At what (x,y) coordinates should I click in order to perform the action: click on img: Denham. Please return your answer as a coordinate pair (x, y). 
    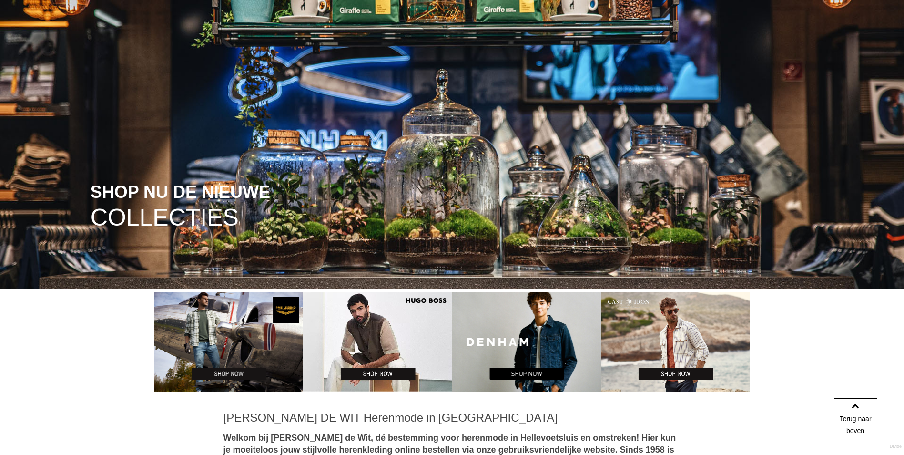
    Looking at the image, I should click on (527, 342).